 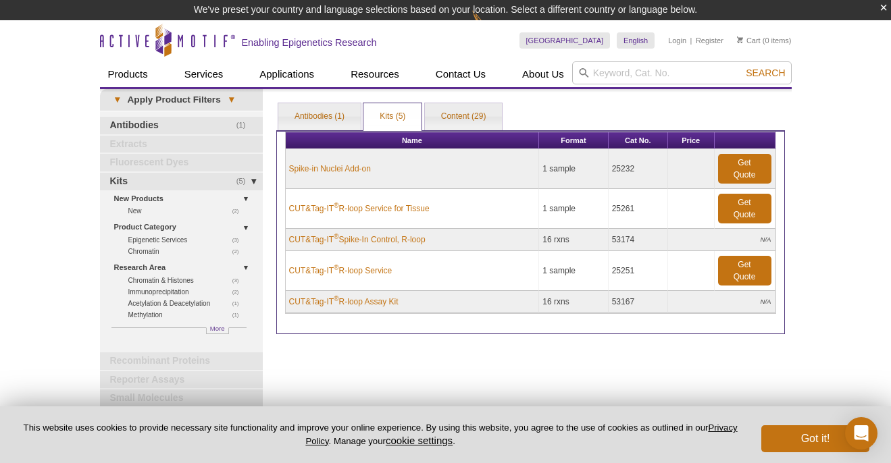 What do you see at coordinates (815, 439) in the screenshot?
I see `button: Got it!` at bounding box center [815, 439].